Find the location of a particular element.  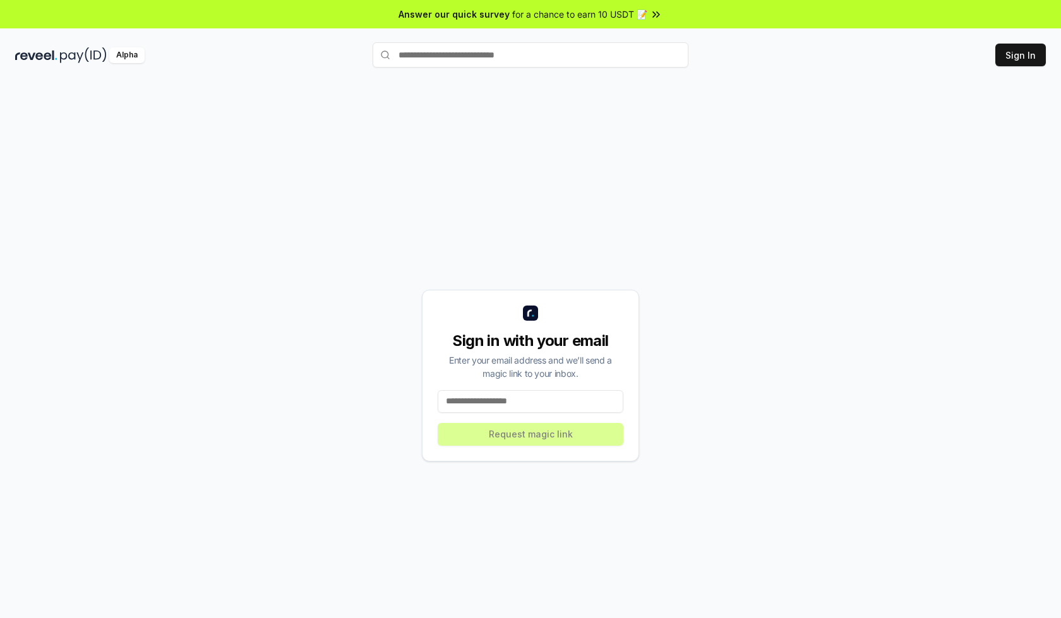

img: reveel_dark is located at coordinates (36, 55).